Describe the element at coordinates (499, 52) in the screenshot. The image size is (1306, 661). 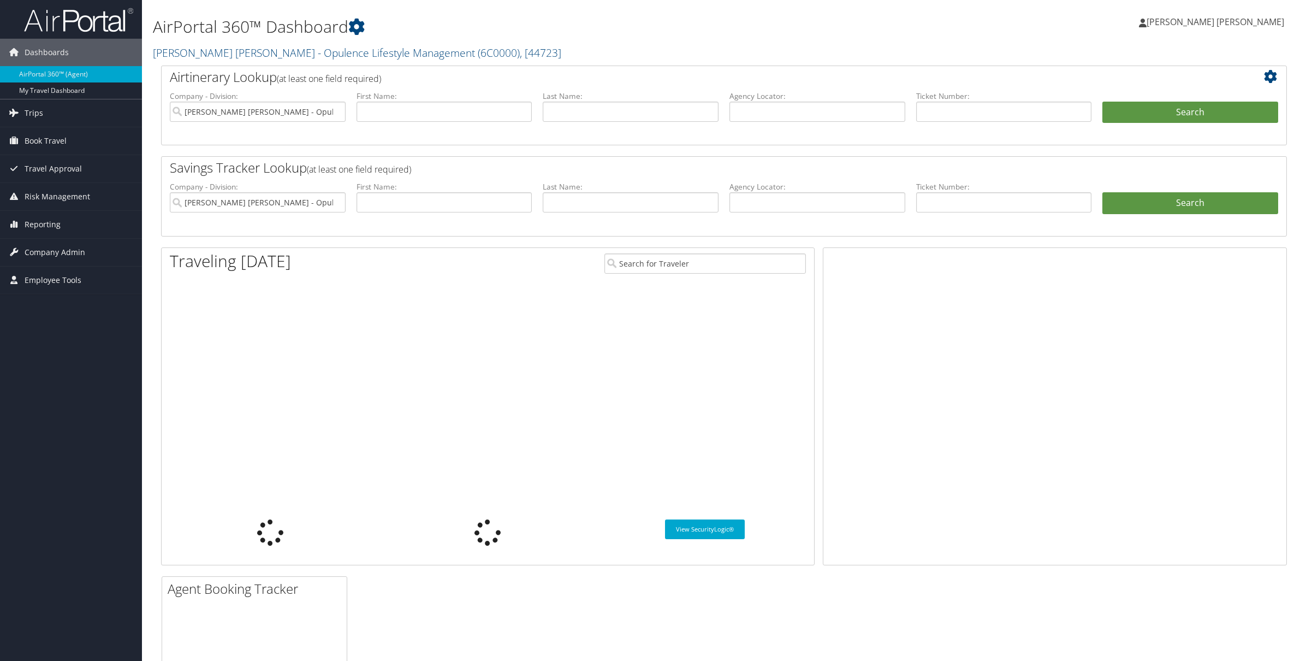
I see `span: ( 6C0000 )` at that location.